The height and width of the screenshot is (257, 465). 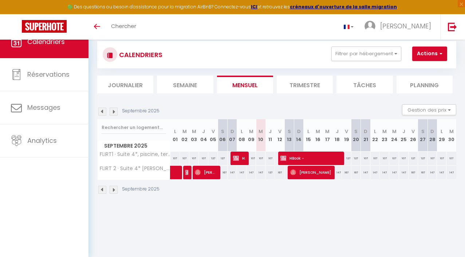 I want to click on input: Rechercher un logement..., so click(x=134, y=128).